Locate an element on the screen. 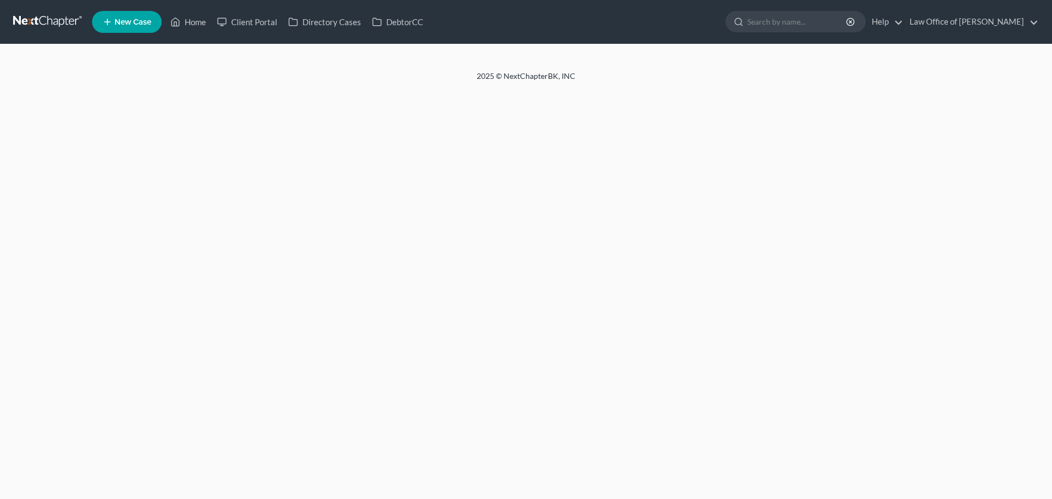 The height and width of the screenshot is (499, 1052). a: Help is located at coordinates (884, 22).